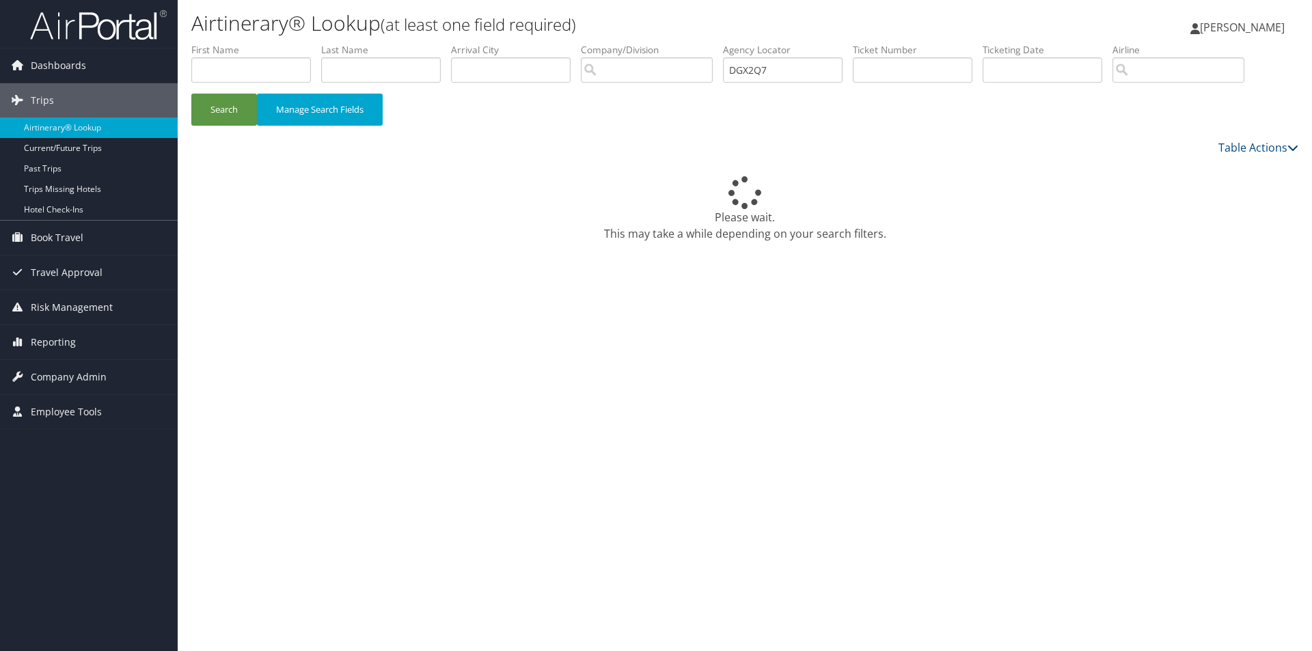 Image resolution: width=1312 pixels, height=651 pixels. I want to click on label: Ticket Number, so click(918, 50).